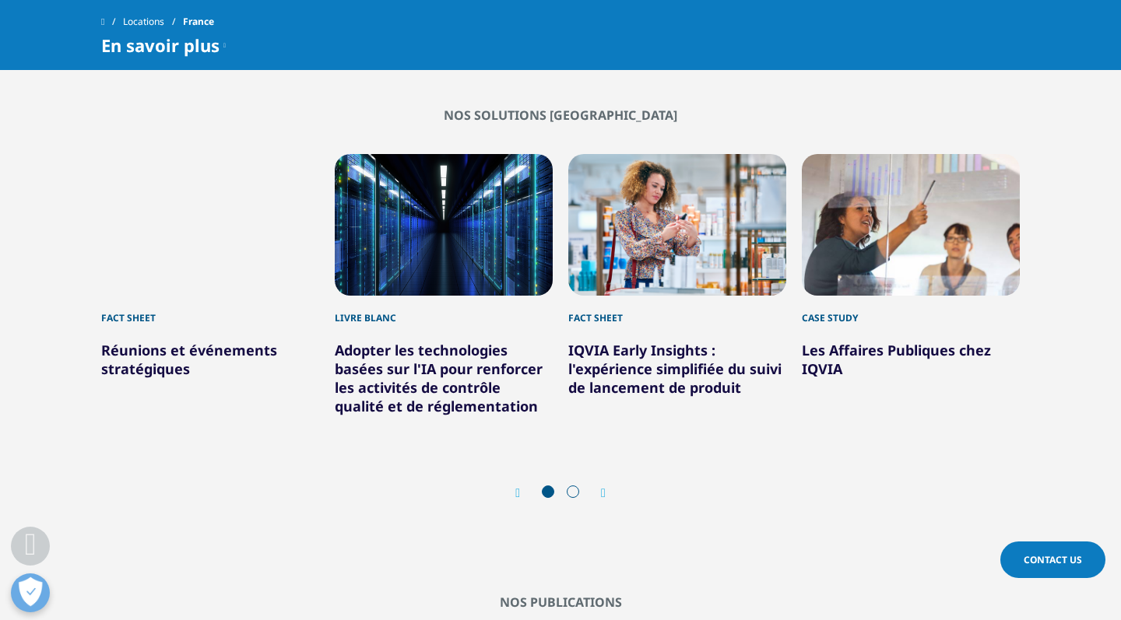 Image resolution: width=1121 pixels, height=620 pixels. Describe the element at coordinates (444, 311) in the screenshot. I see `div: Livre Blanc` at that location.